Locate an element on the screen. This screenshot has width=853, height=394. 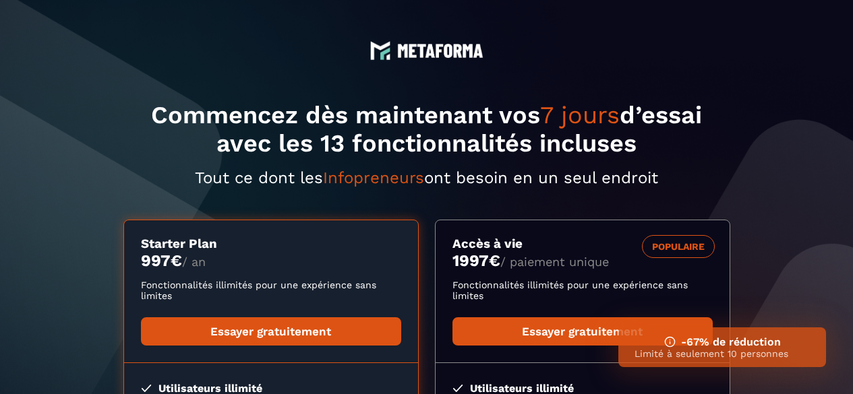
span: / paiement unique is located at coordinates (554, 262).